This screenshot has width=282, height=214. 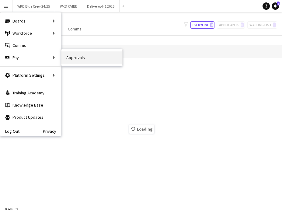 I want to click on a: Log Out, so click(x=10, y=131).